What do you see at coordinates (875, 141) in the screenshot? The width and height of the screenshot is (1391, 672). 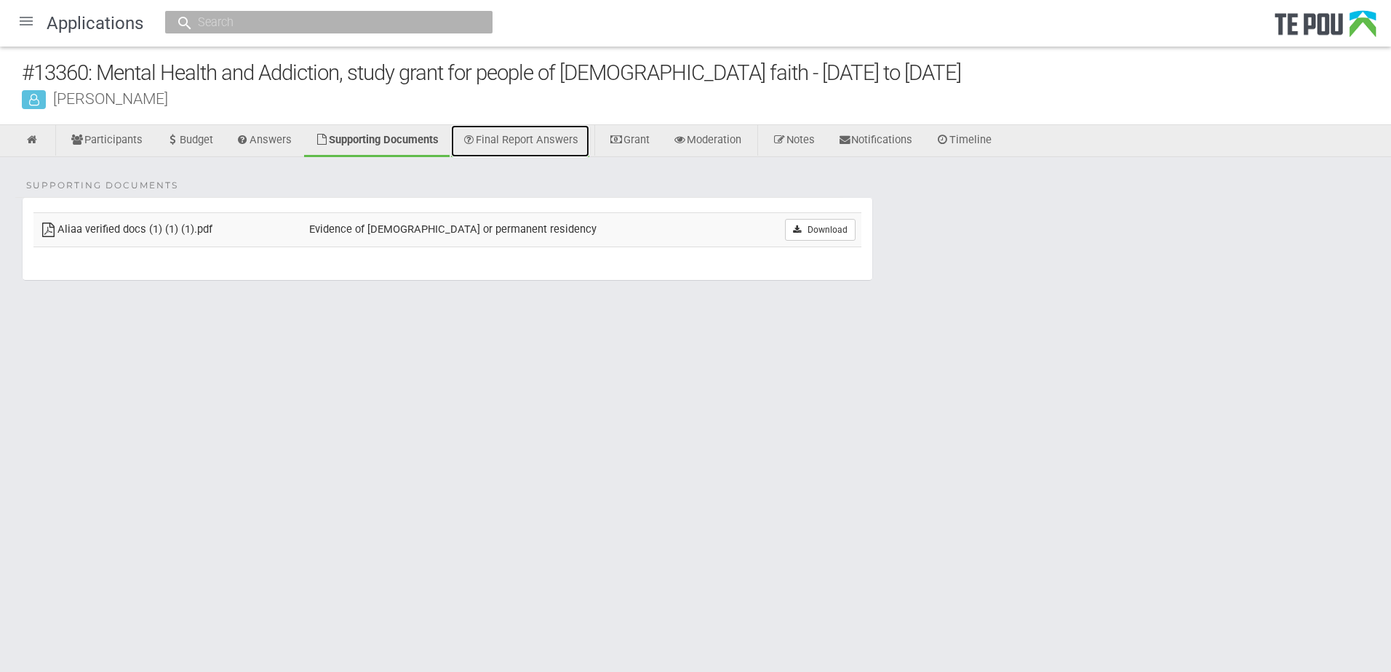 I see `a: Notifications` at bounding box center [875, 141].